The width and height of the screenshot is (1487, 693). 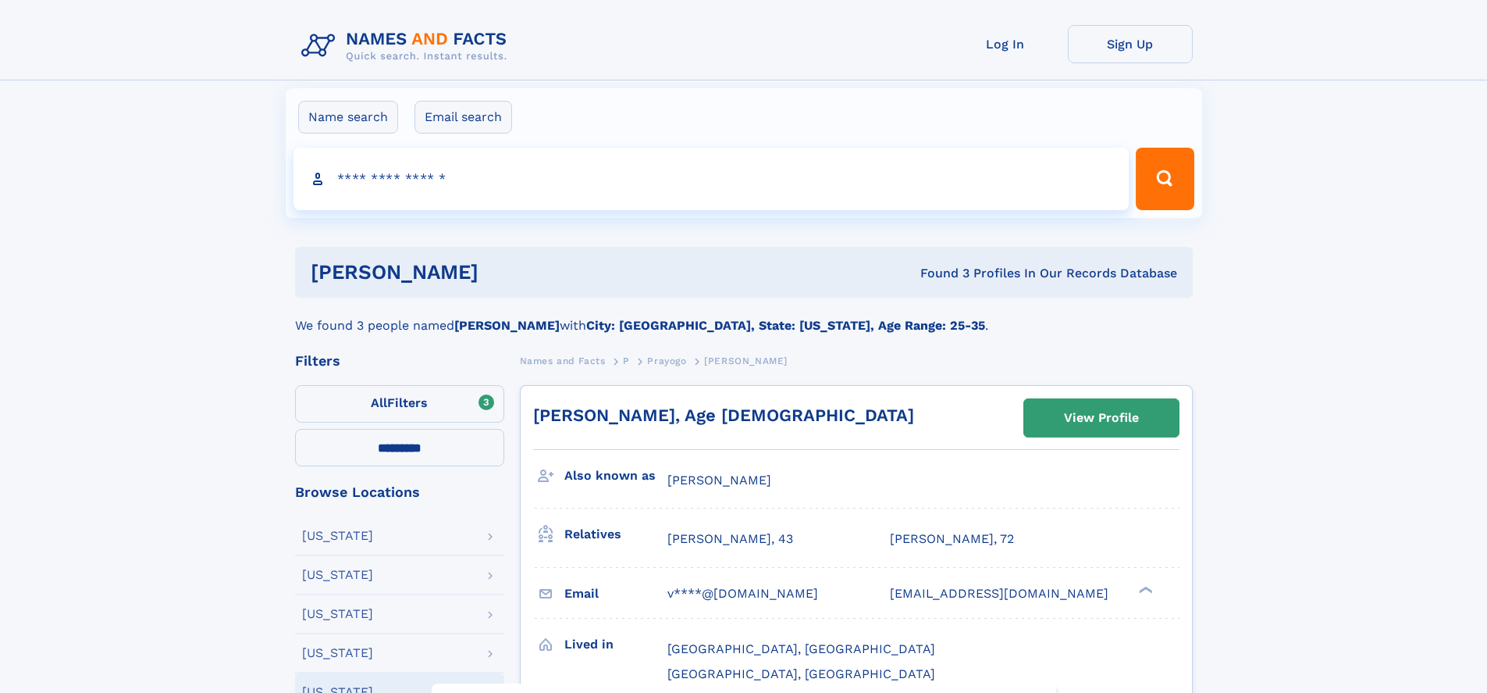 I want to click on span: All, so click(x=379, y=402).